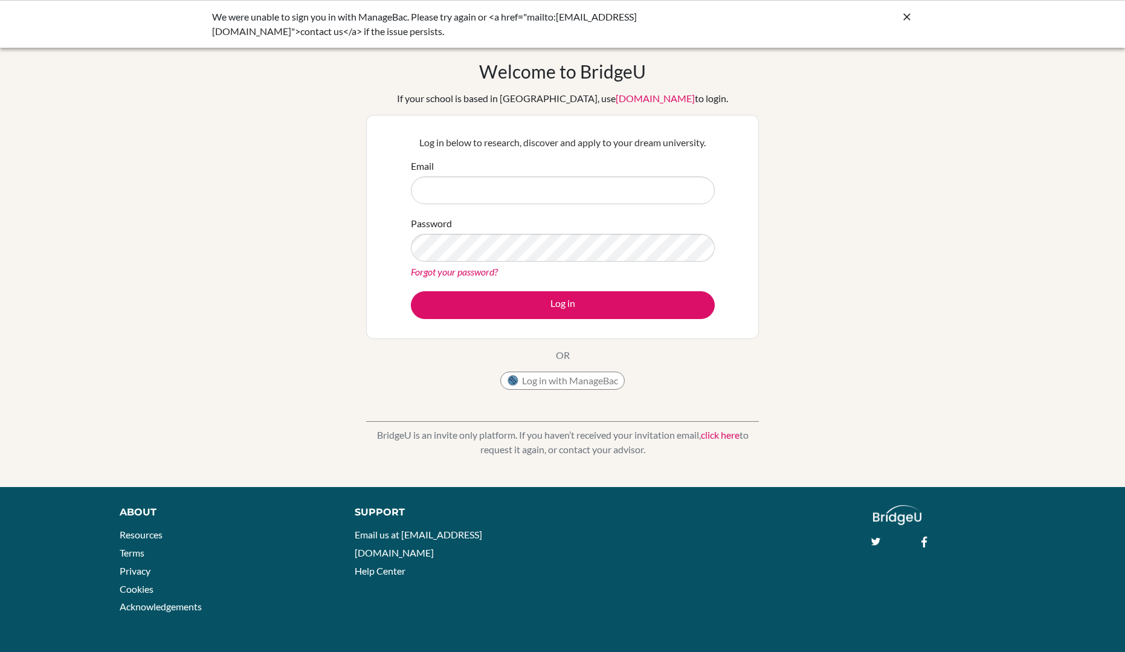 This screenshot has height=652, width=1125. Describe the element at coordinates (423, 166) in the screenshot. I see `label: Email` at that location.